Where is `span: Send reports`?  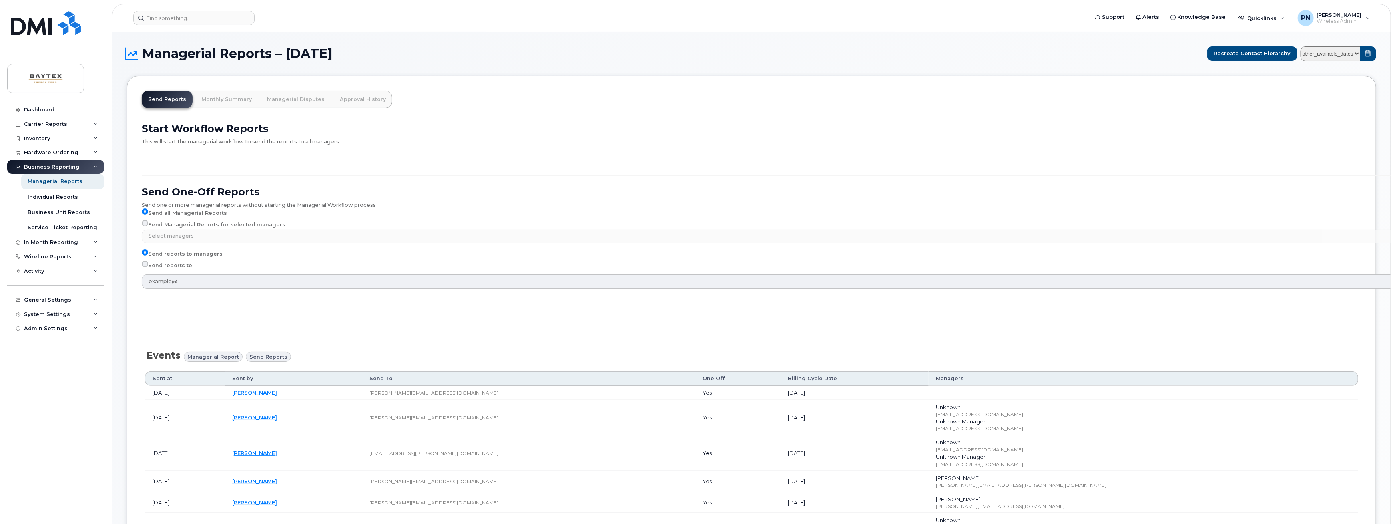 span: Send reports is located at coordinates (268, 356).